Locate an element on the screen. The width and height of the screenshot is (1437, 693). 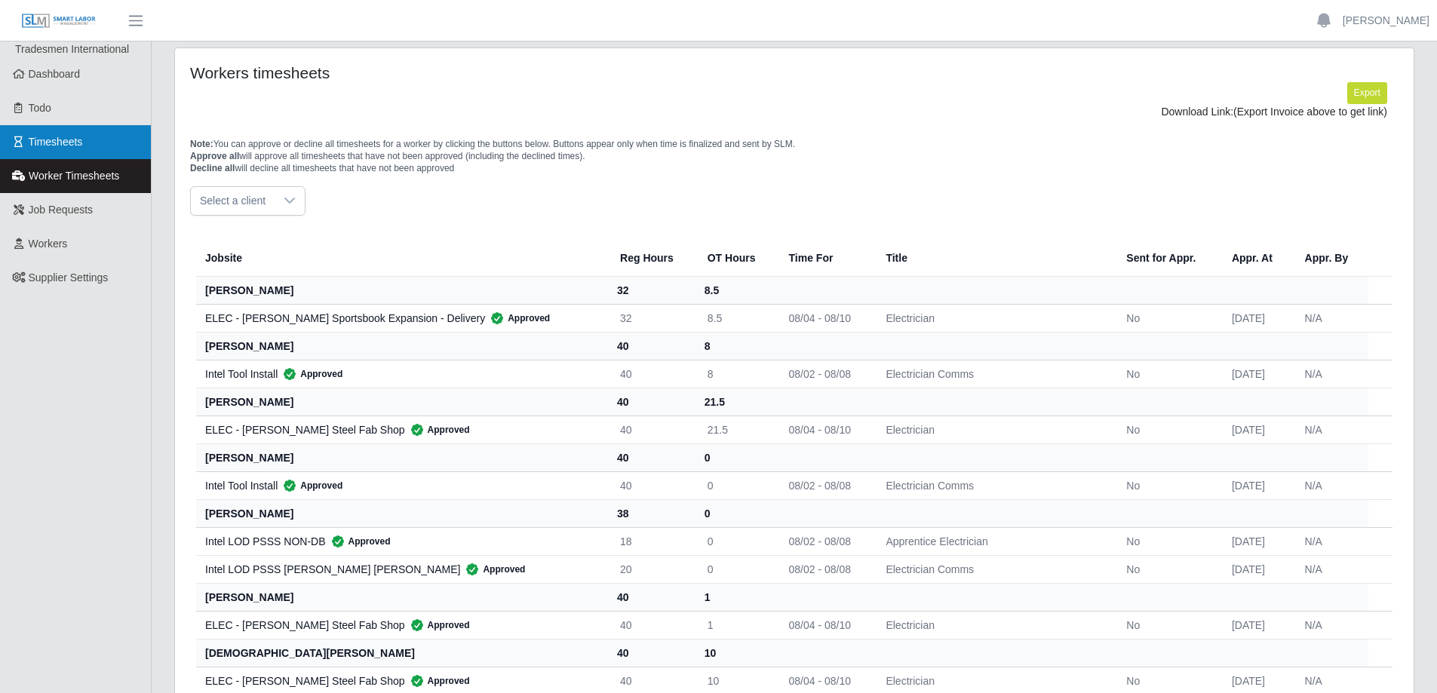
span: Job Requests is located at coordinates (61, 210).